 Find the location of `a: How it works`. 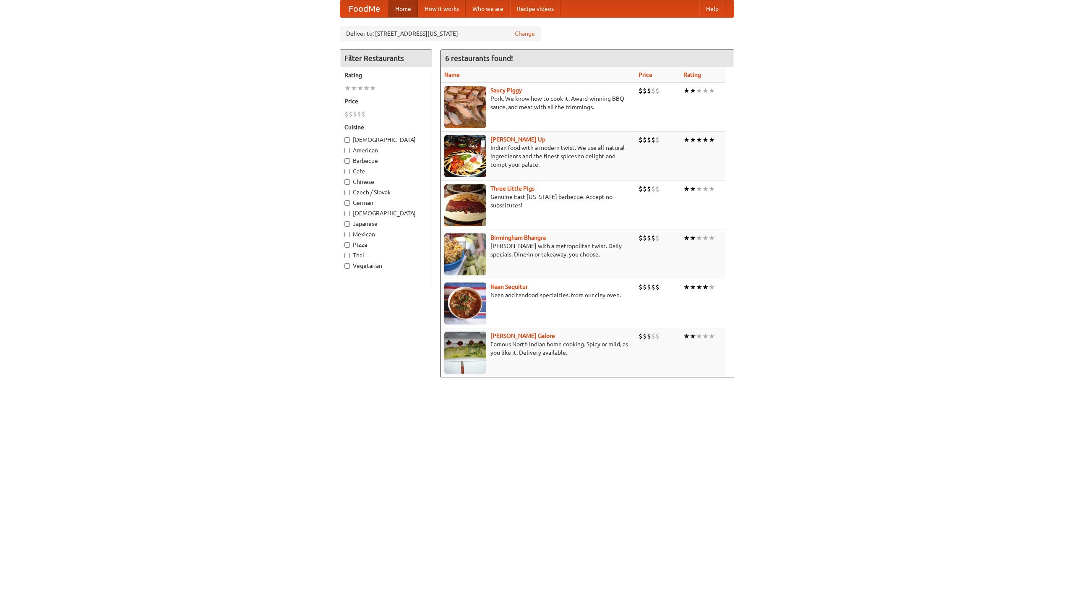

a: How it works is located at coordinates (442, 9).